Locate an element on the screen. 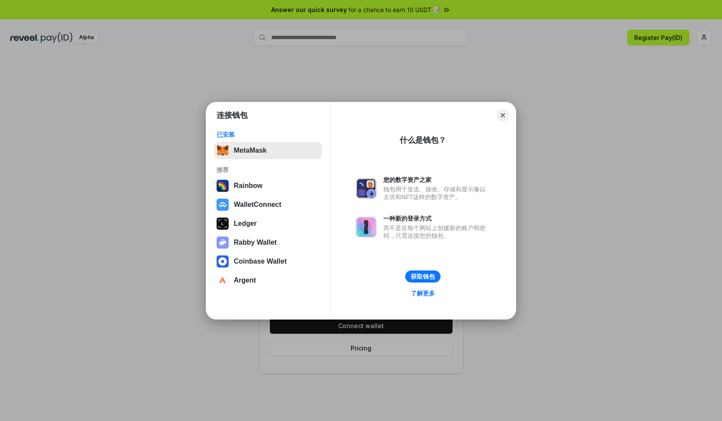 The image size is (722, 421). div: 钱包用于发送、接收、存储和显示像以太坊和NFT这样的数字资产。 is located at coordinates (437, 193).